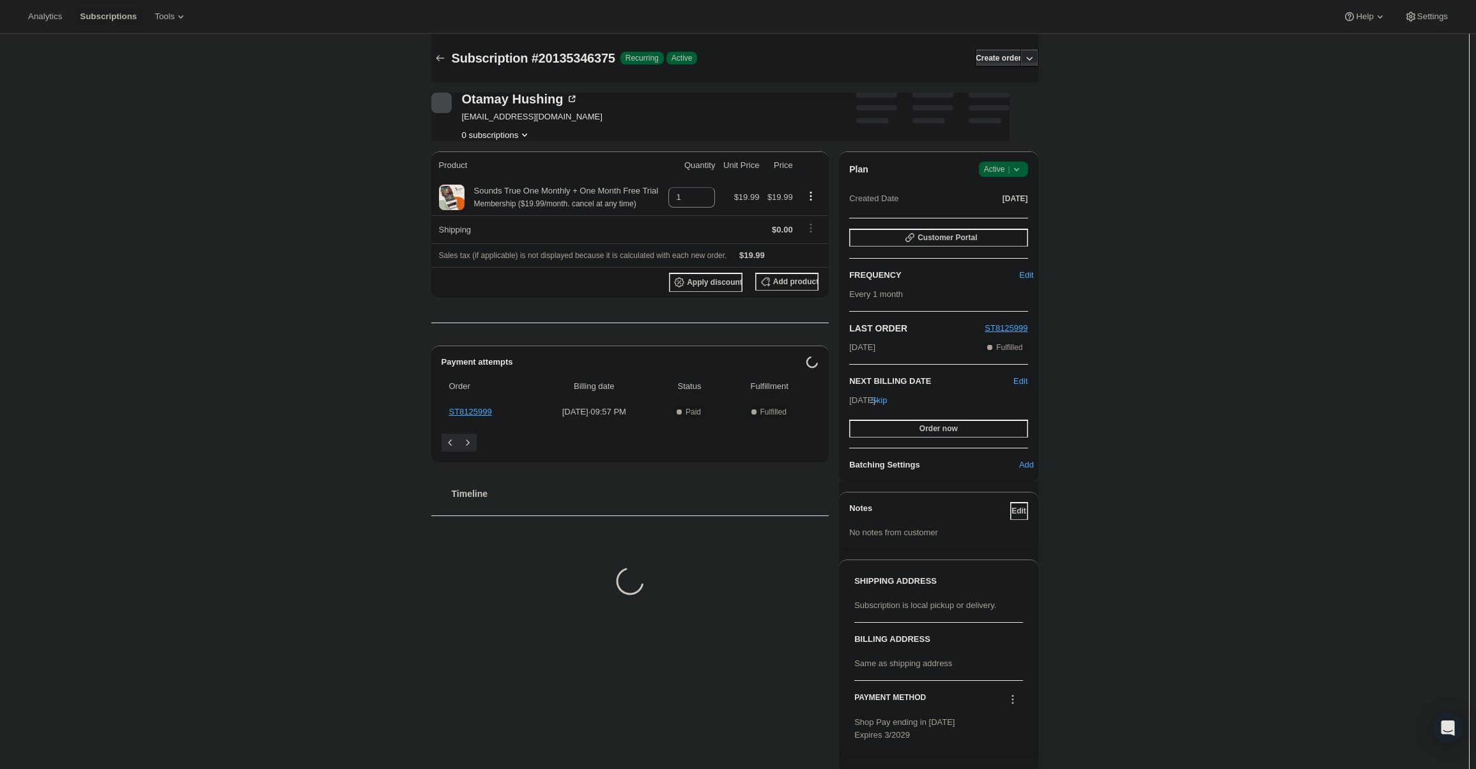  What do you see at coordinates (561, 197) in the screenshot?
I see `div: Sounds True One Monthly + One Month Free Trial` at bounding box center [561, 197].